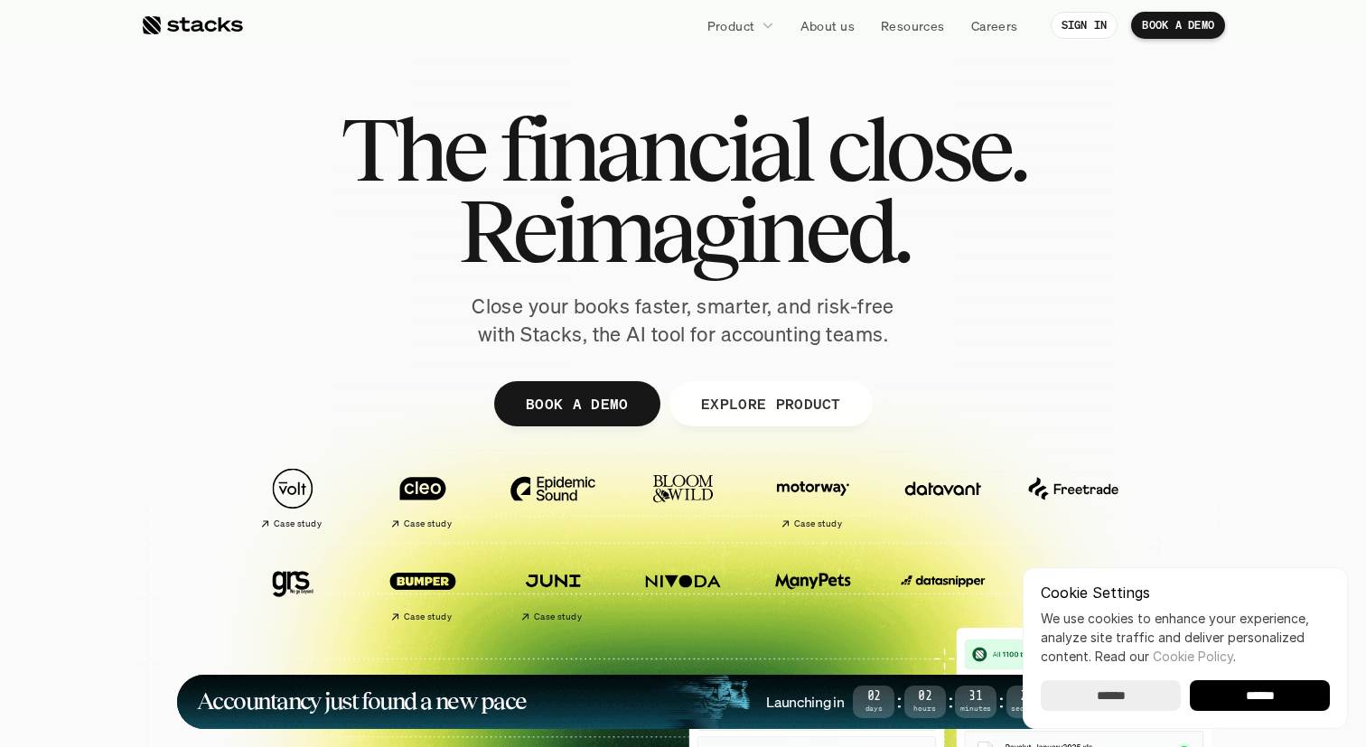  Describe the element at coordinates (912, 25) in the screenshot. I see `p: Resources` at that location.